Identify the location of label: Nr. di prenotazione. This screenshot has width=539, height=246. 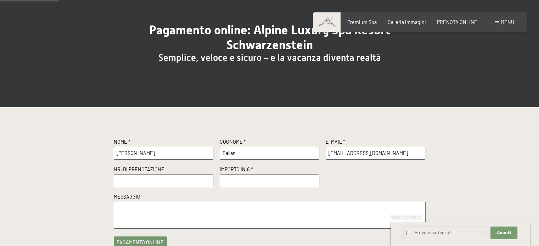
(164, 170).